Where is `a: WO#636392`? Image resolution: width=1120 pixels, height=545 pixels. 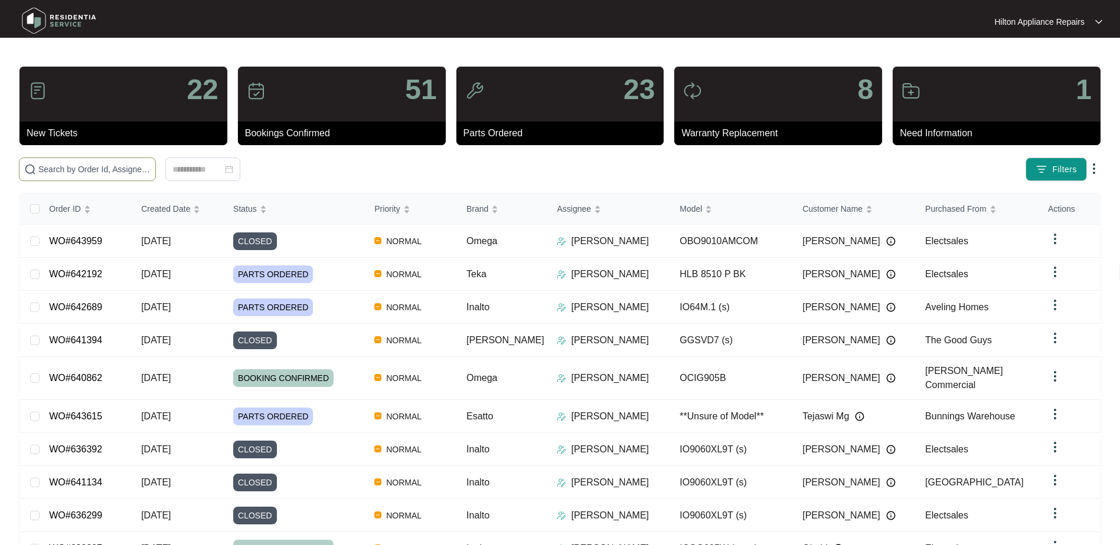 a: WO#636392 is located at coordinates (76, 449).